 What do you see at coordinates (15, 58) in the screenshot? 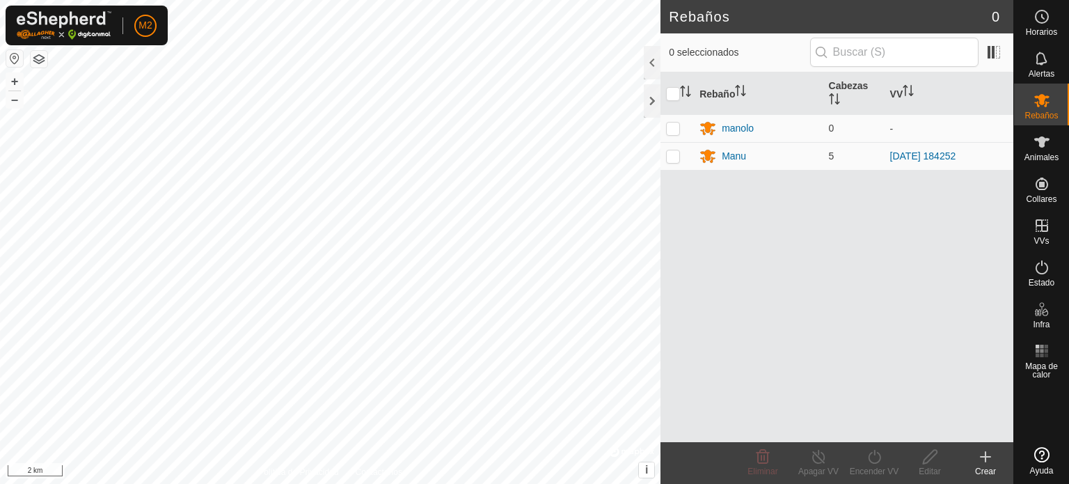
I see `button: Restablecer mapa` at bounding box center [15, 58].